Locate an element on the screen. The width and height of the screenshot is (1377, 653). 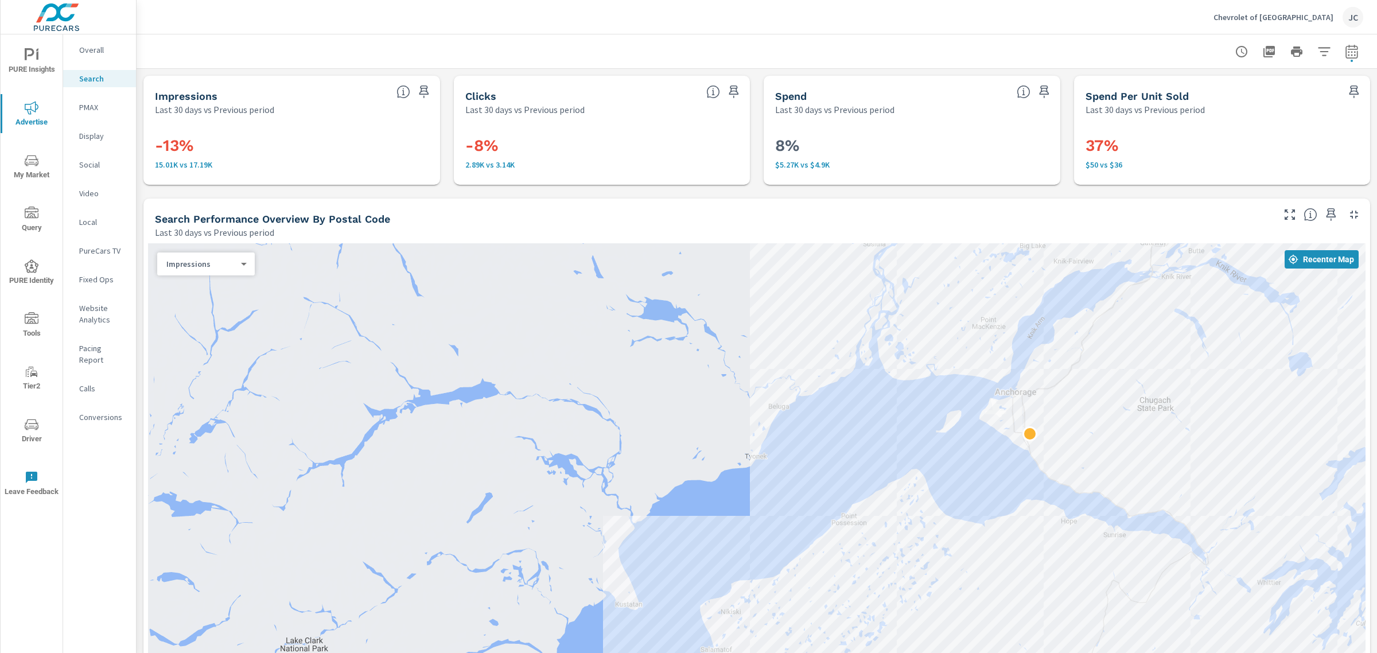
h5: Clicks is located at coordinates (481, 96).